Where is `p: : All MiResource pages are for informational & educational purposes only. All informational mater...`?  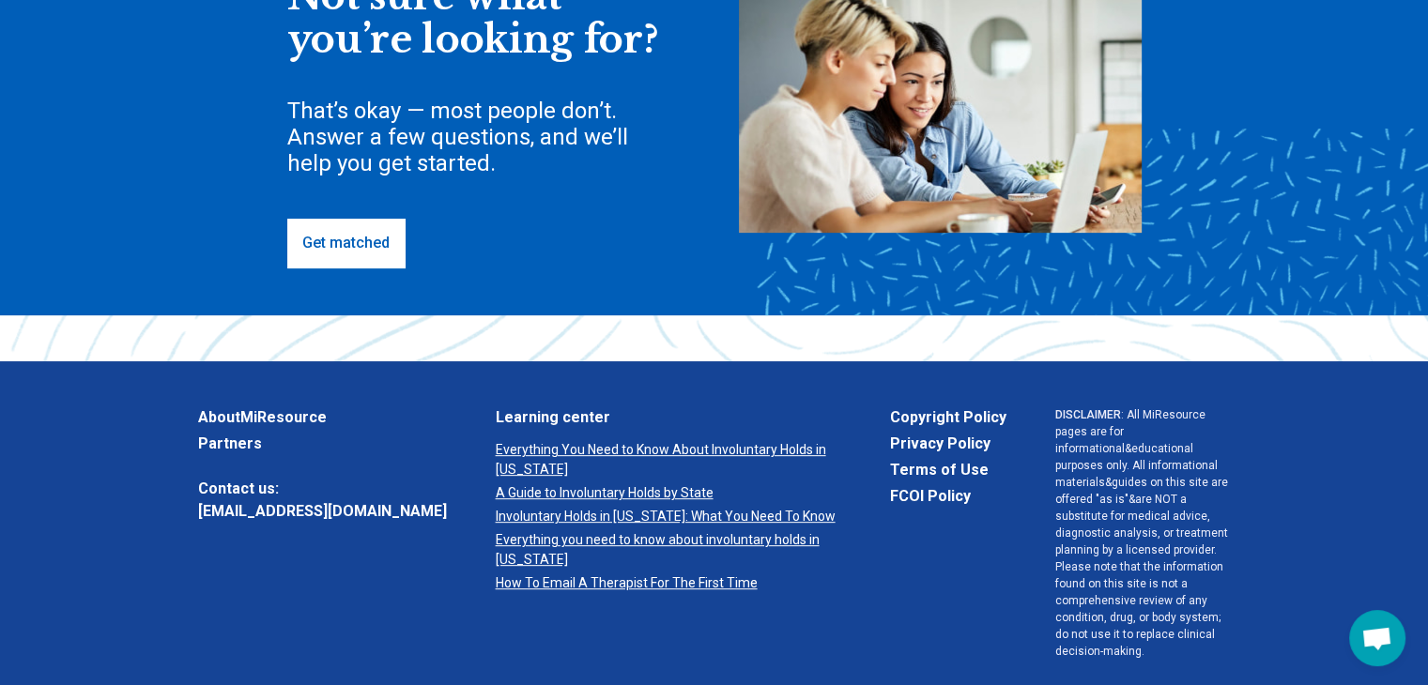
p: : All MiResource pages are for informational & educational purposes only. All informational mater... is located at coordinates (1142, 533).